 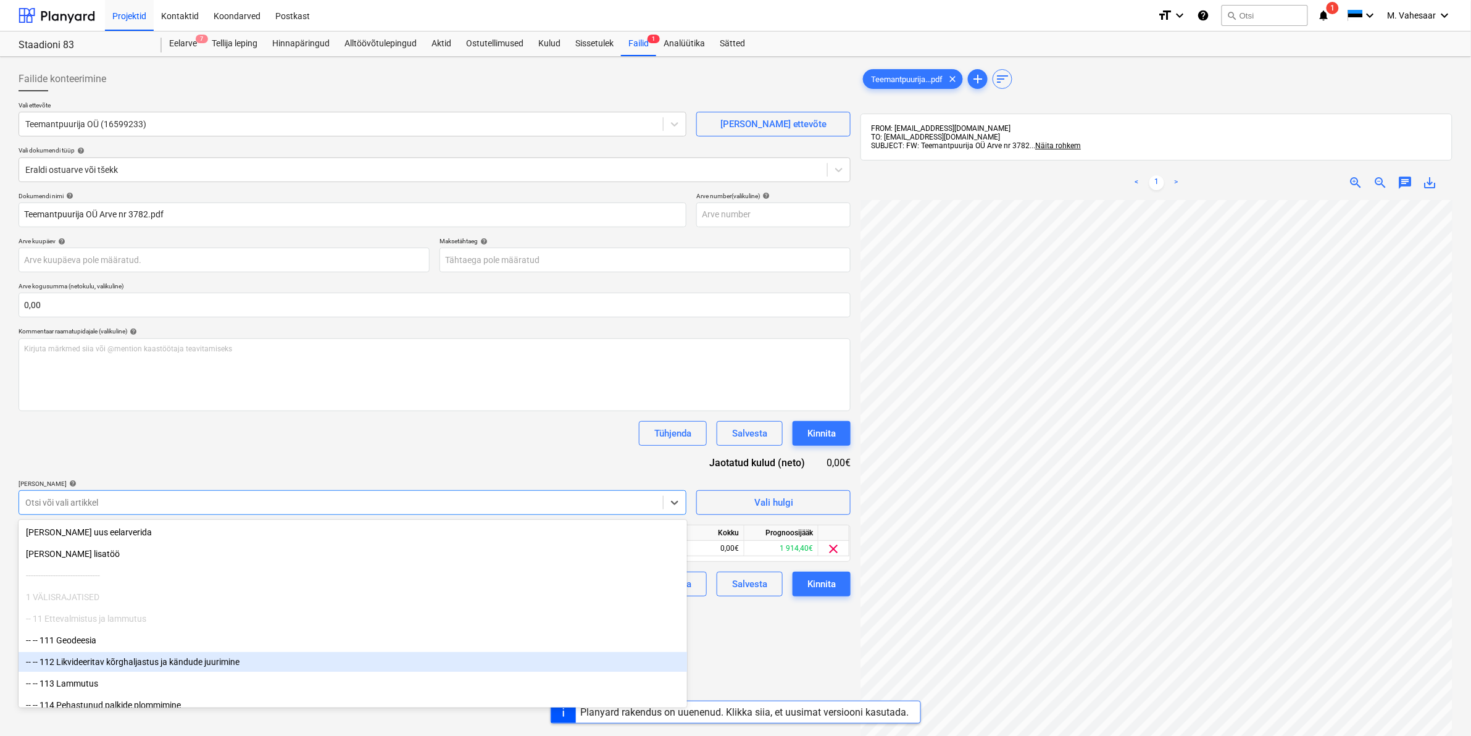 I want to click on p: Arve kogusumma (netokulu, valikuline), so click(x=434, y=287).